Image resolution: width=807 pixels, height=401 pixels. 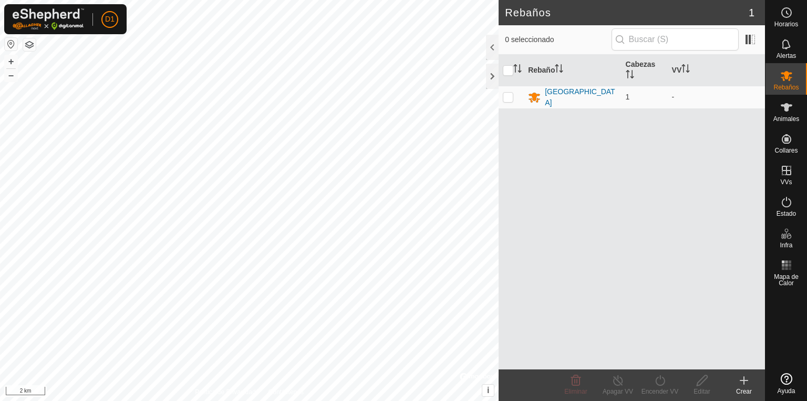 What do you see at coordinates (488, 390) in the screenshot?
I see `button: i` at bounding box center [488, 390].